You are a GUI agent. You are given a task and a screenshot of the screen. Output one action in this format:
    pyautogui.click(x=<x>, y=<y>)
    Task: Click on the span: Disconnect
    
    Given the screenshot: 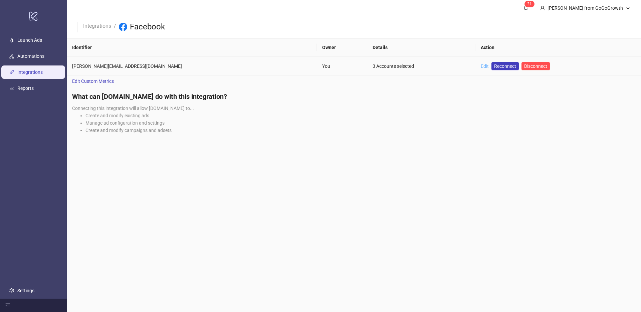 What is the action you would take?
    pyautogui.click(x=536, y=66)
    